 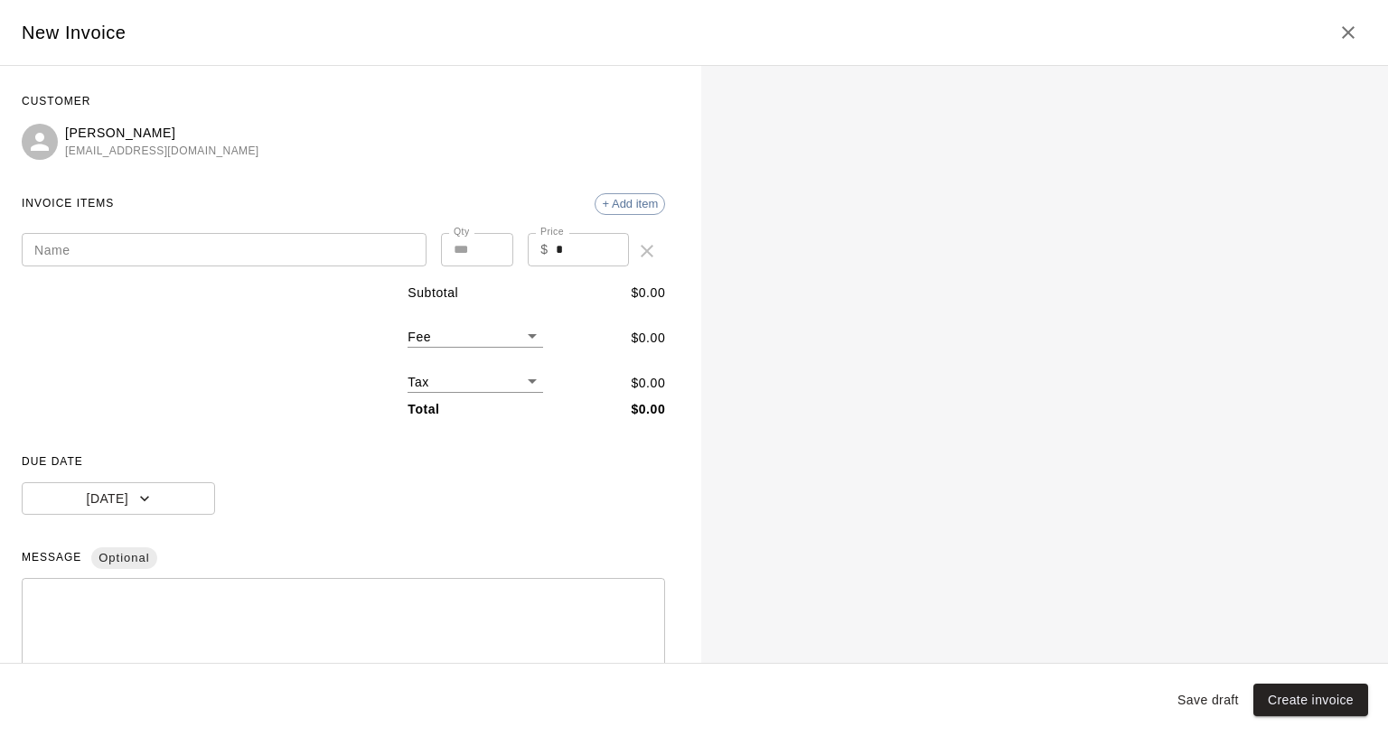 What do you see at coordinates (433, 293) in the screenshot?
I see `p: Subtotal` at bounding box center [433, 293].